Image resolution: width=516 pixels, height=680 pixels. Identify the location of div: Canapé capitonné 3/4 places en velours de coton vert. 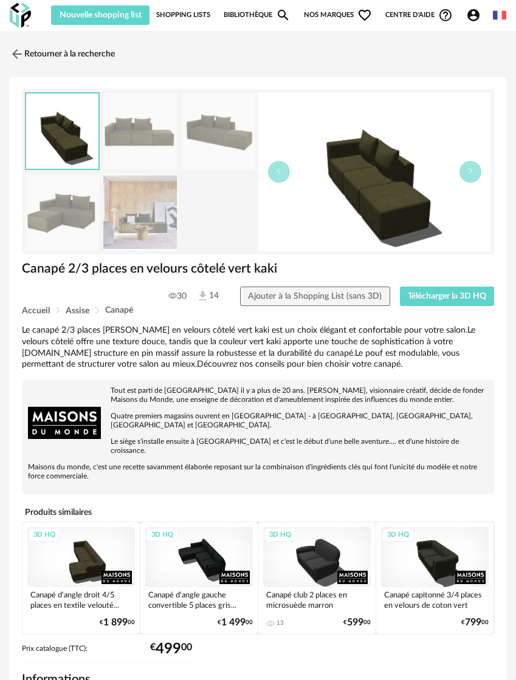
(434, 600).